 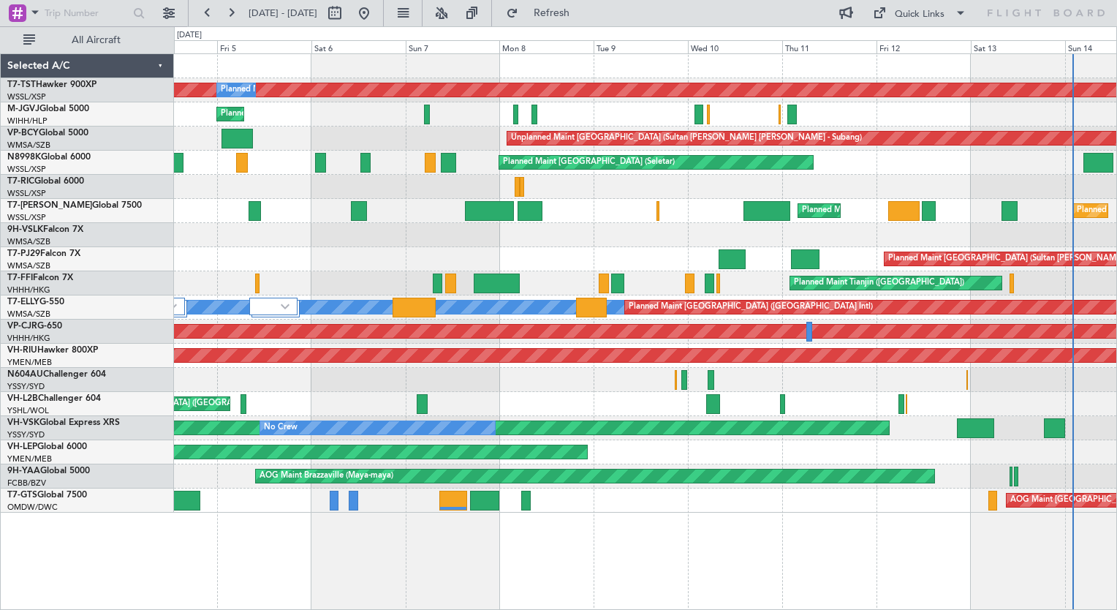 What do you see at coordinates (924, 47) in the screenshot?
I see `div: Fri 12` at bounding box center [924, 47].